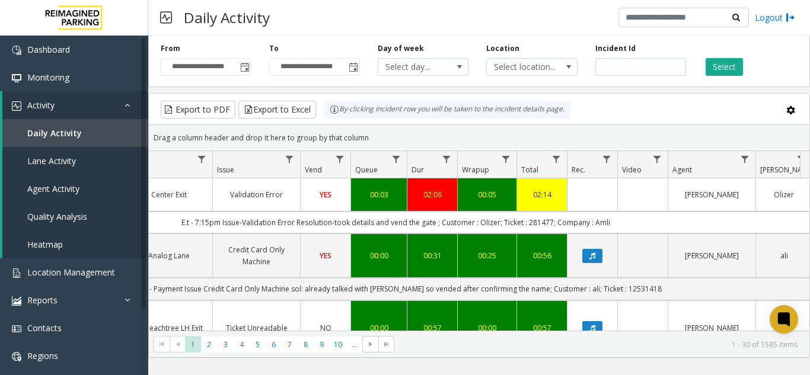 This screenshot has height=375, width=810. Describe the element at coordinates (379, 255) in the screenshot. I see `div: 00:00` at that location.